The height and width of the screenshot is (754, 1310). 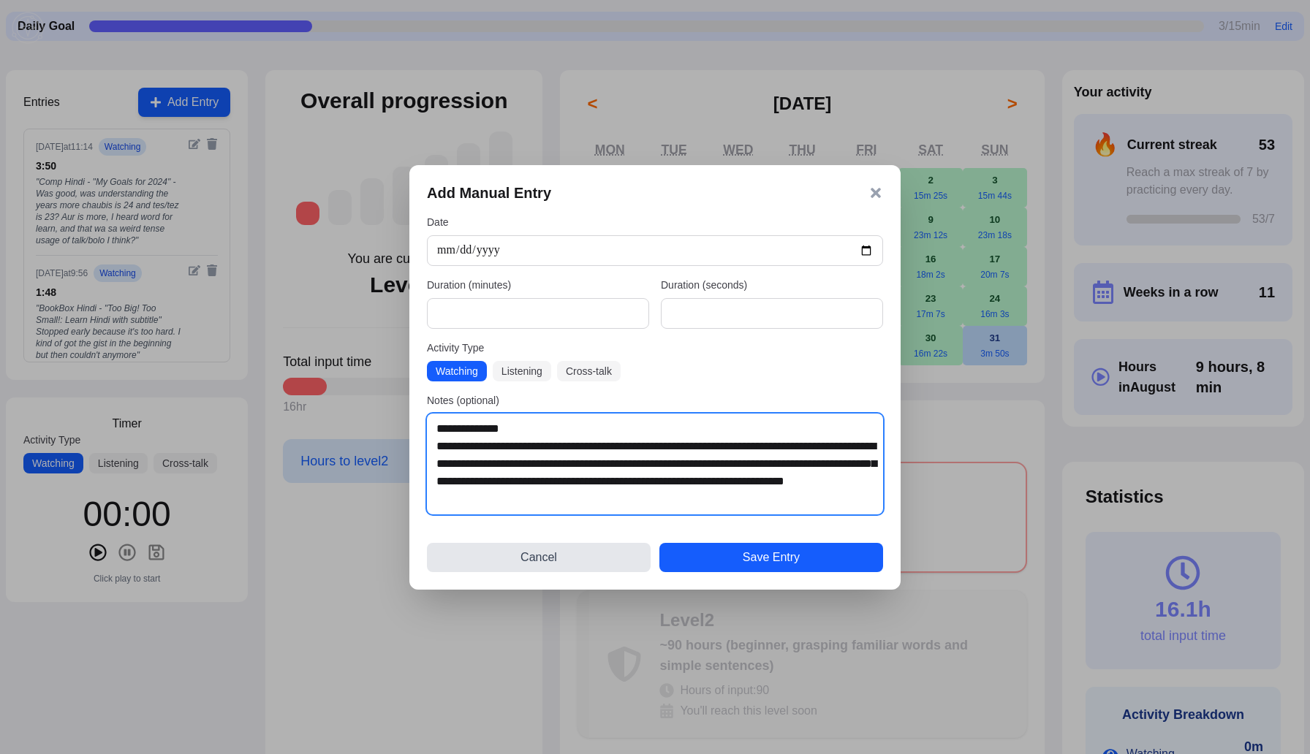 I want to click on button: Watching, so click(x=457, y=371).